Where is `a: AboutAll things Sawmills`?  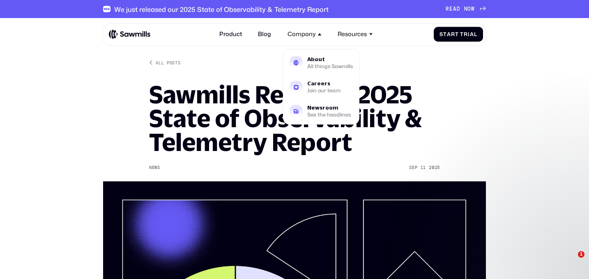
a: AboutAll things Sawmills is located at coordinates (321, 63).